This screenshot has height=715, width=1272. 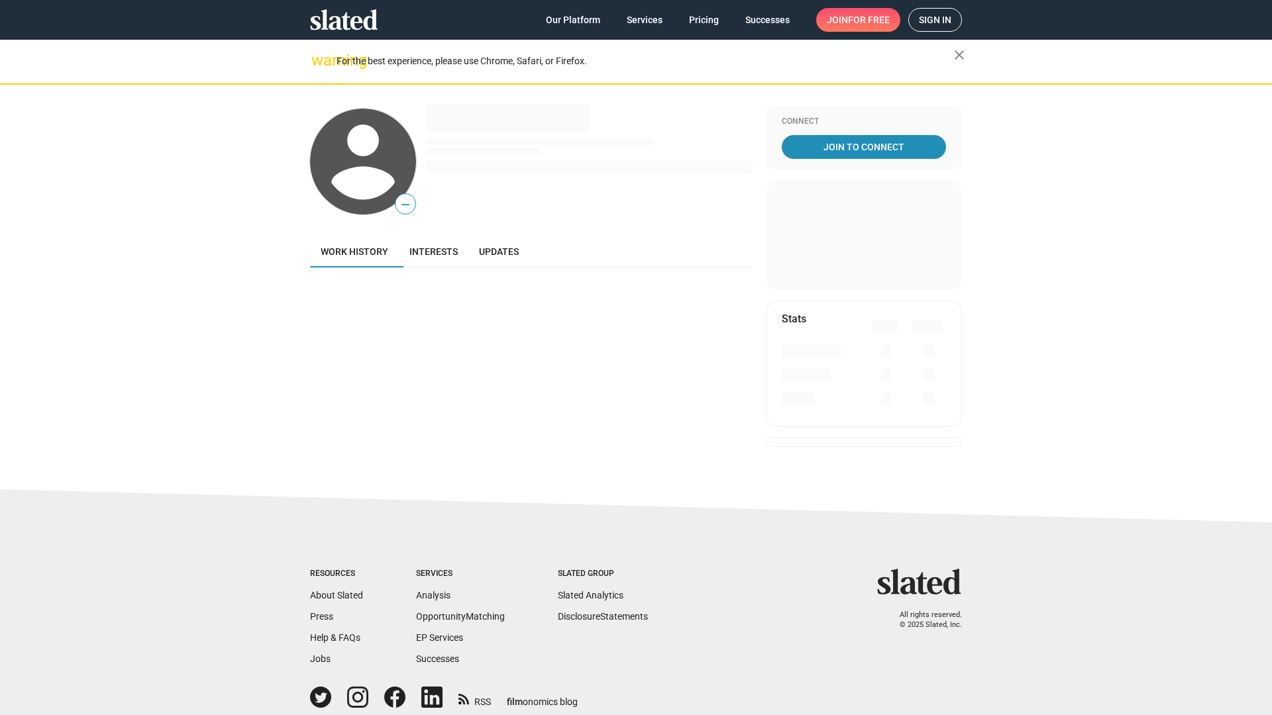 What do you see at coordinates (515, 702) in the screenshot?
I see `span: film` at bounding box center [515, 702].